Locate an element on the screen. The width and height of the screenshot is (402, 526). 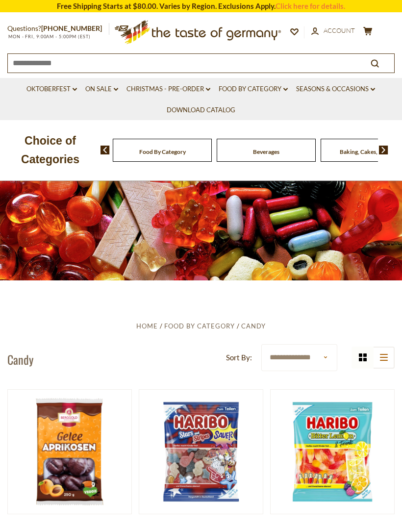
span: MON - FRI, 9:00AM - 5:00PM (EST) is located at coordinates (49, 36).